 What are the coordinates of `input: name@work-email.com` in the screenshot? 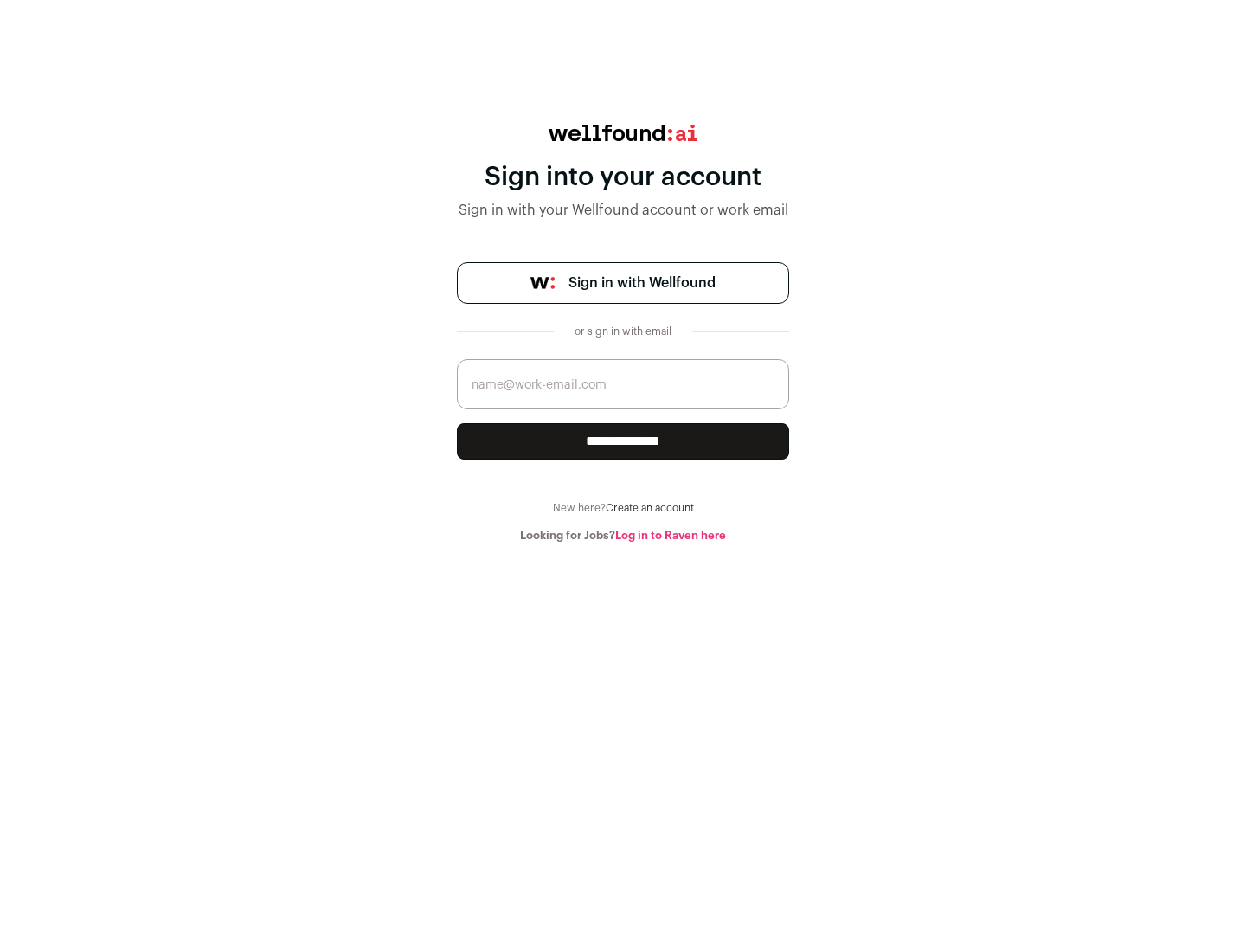 It's located at (623, 385).